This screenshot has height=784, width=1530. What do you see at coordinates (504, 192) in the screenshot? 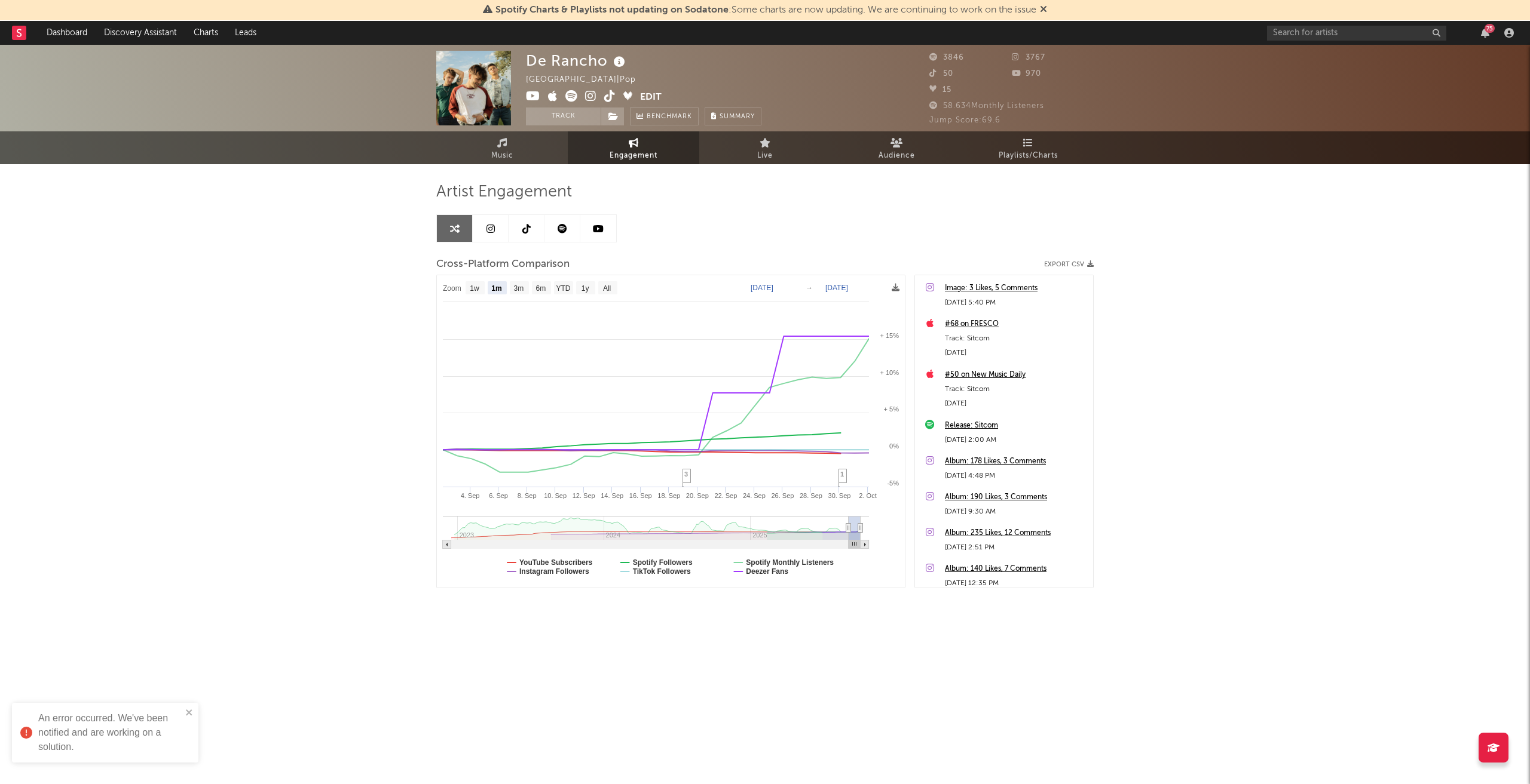
I see `span: Artist Engagement` at bounding box center [504, 192].